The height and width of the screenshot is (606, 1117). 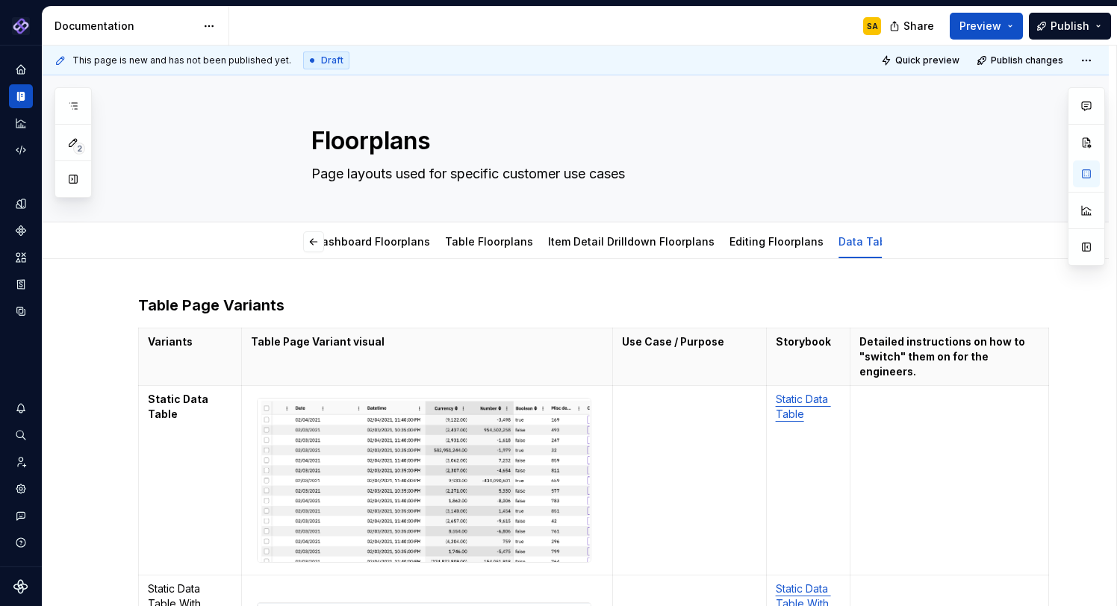 What do you see at coordinates (21, 462) in the screenshot?
I see `a: Invite team` at bounding box center [21, 462].